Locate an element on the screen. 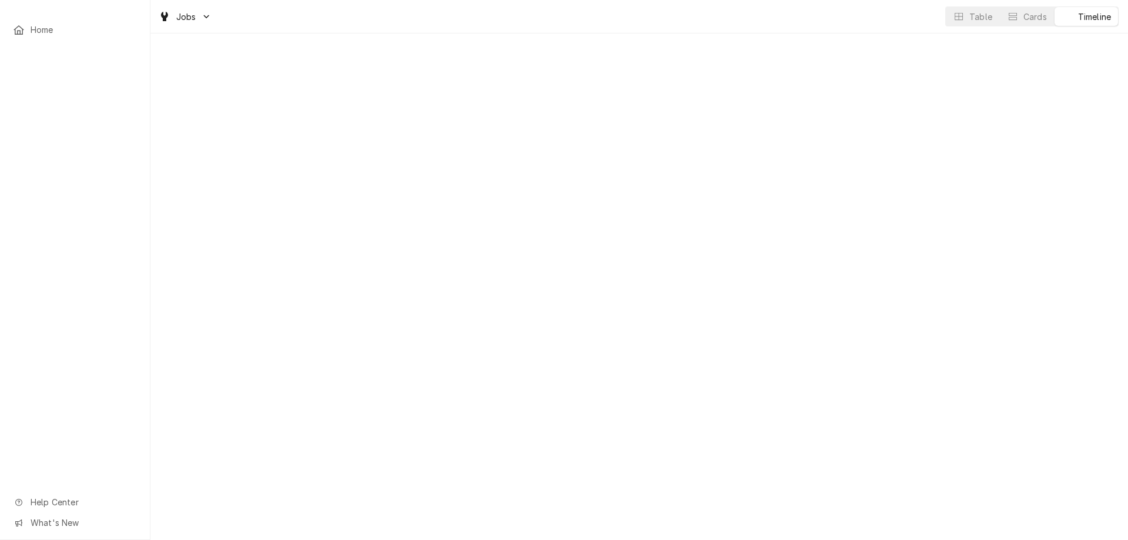 The width and height of the screenshot is (1128, 540). a: Go to Jobs is located at coordinates (185, 16).